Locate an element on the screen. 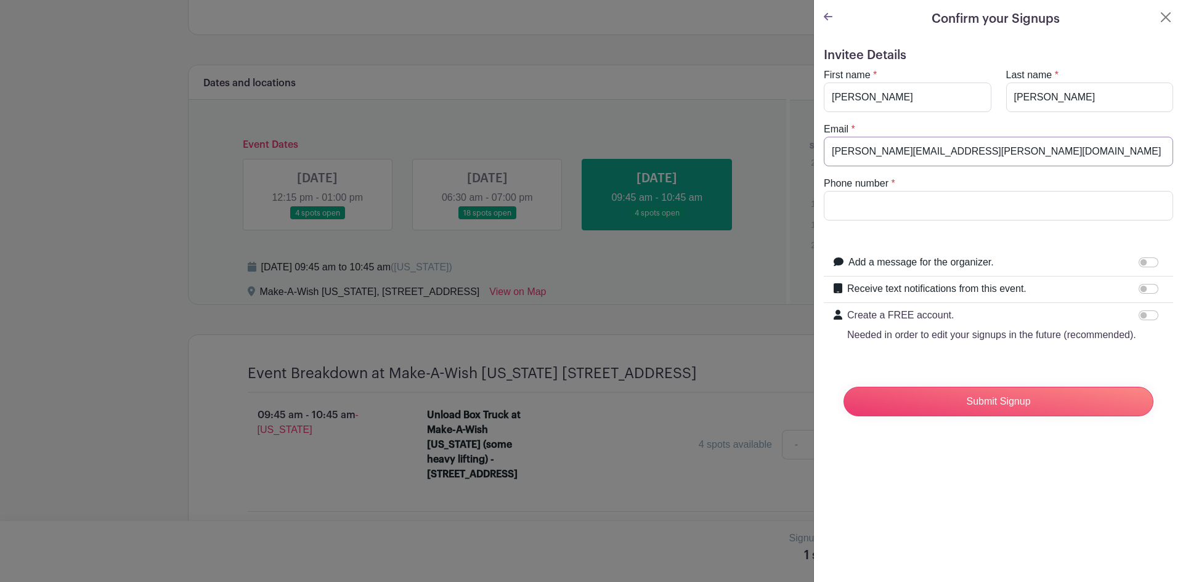 This screenshot has width=1183, height=582. input: Submit Signup is located at coordinates (998, 402).